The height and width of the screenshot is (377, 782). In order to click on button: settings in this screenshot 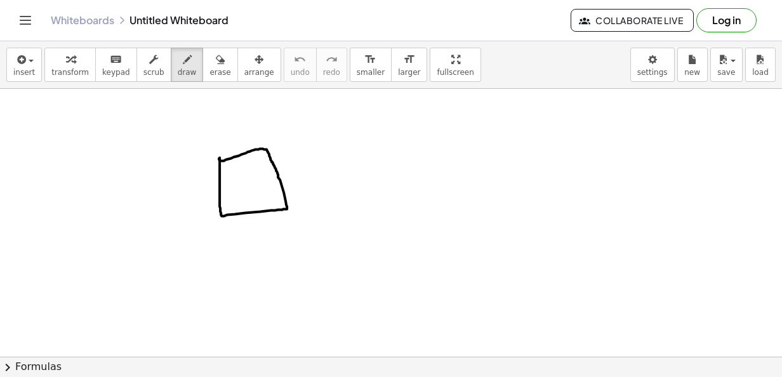, I will do `click(653, 65)`.